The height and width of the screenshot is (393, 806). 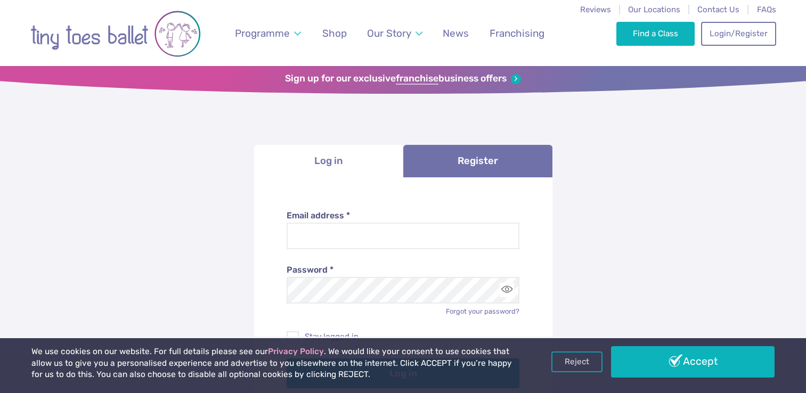 I want to click on img: tiny toes ballet, so click(x=116, y=34).